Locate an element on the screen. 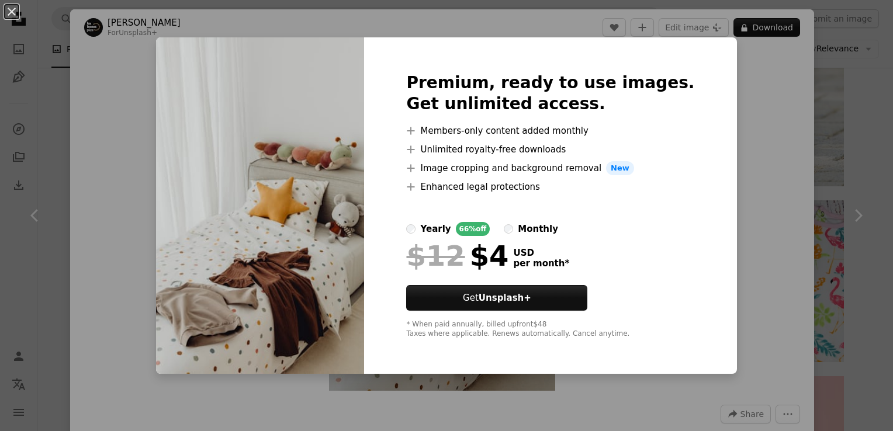 The height and width of the screenshot is (431, 893). li: Enhanced legal protections is located at coordinates (550, 187).